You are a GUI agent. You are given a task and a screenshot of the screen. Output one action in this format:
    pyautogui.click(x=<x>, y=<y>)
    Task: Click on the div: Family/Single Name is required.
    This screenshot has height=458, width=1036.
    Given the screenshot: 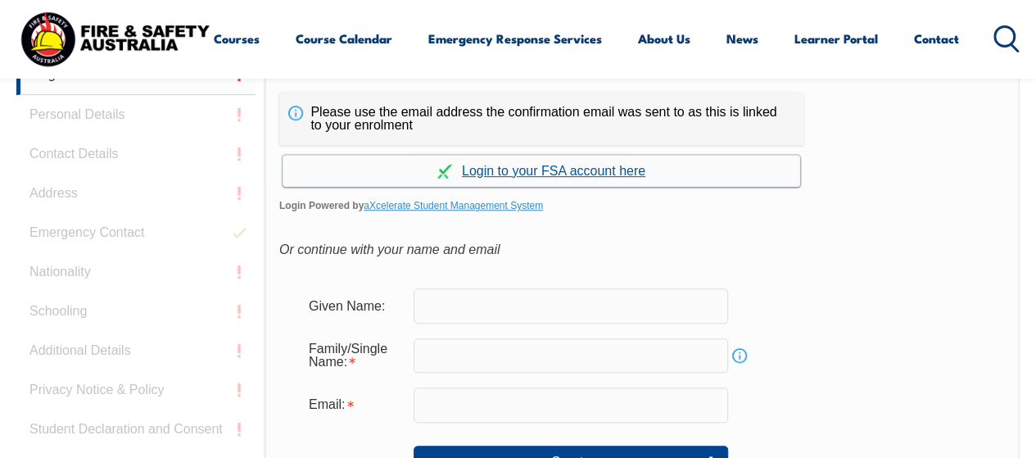 What is the action you would take?
    pyautogui.click(x=355, y=355)
    